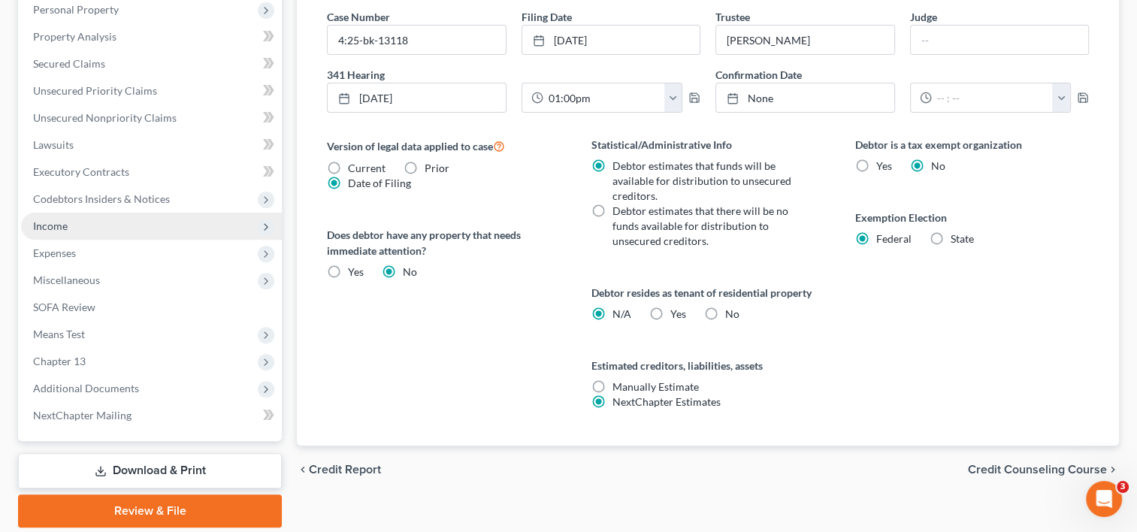 The height and width of the screenshot is (532, 1137). I want to click on span: Personal Property, so click(76, 9).